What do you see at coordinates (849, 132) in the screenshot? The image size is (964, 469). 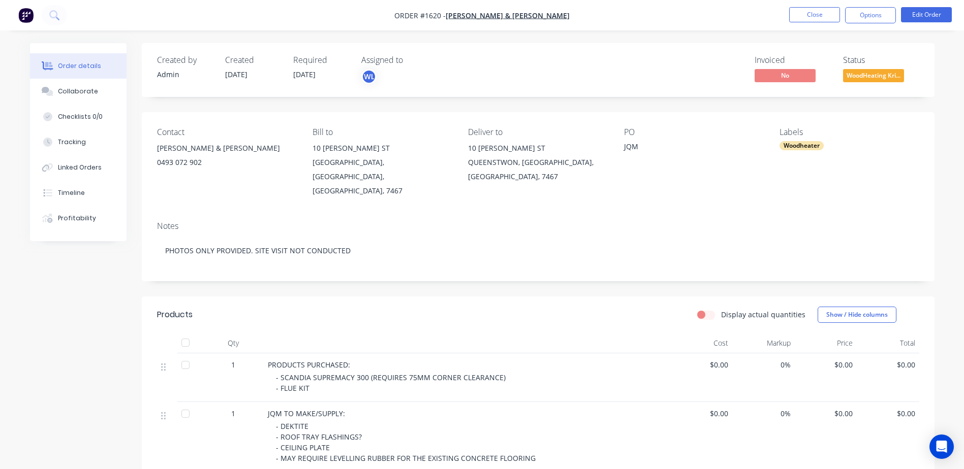 I see `div: Labels` at bounding box center [849, 132].